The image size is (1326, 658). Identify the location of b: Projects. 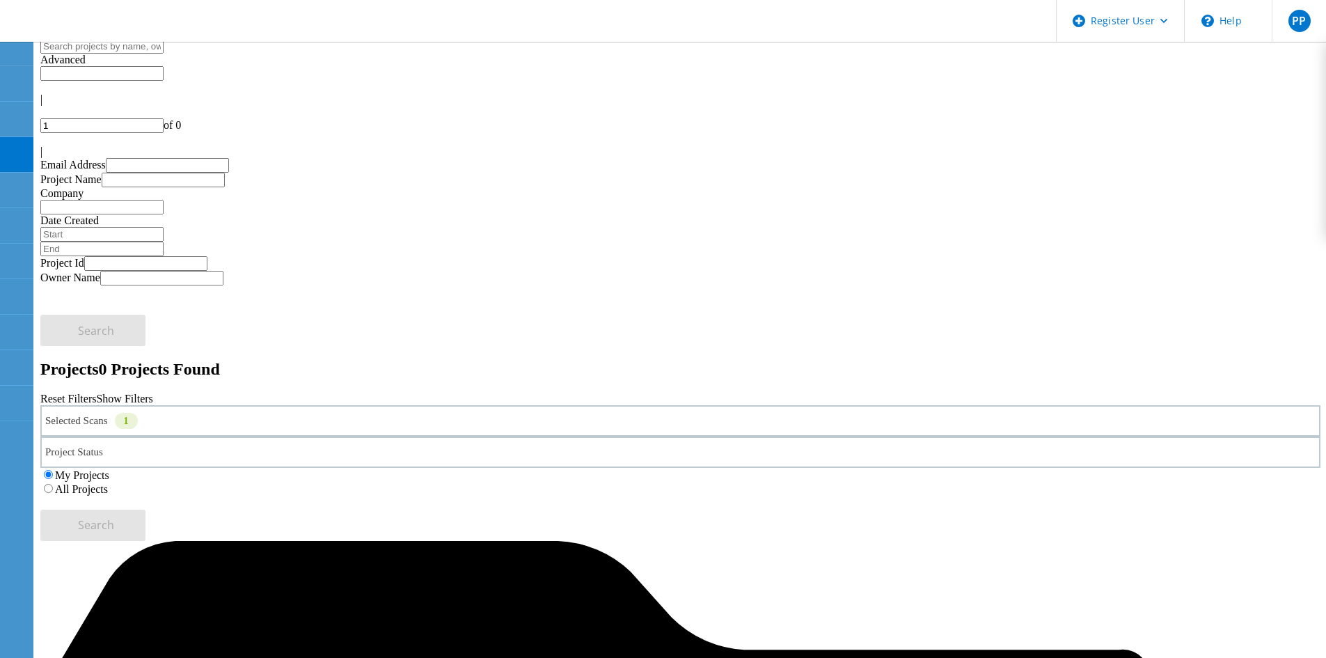
(70, 369).